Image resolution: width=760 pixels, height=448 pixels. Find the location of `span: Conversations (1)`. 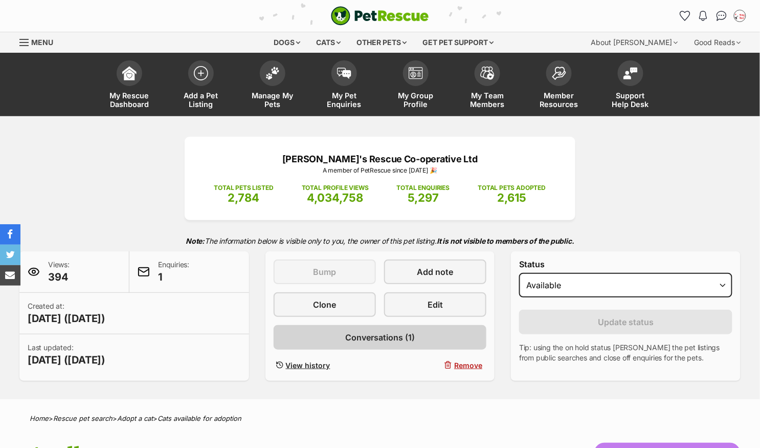

span: Conversations (1) is located at coordinates (380, 337).